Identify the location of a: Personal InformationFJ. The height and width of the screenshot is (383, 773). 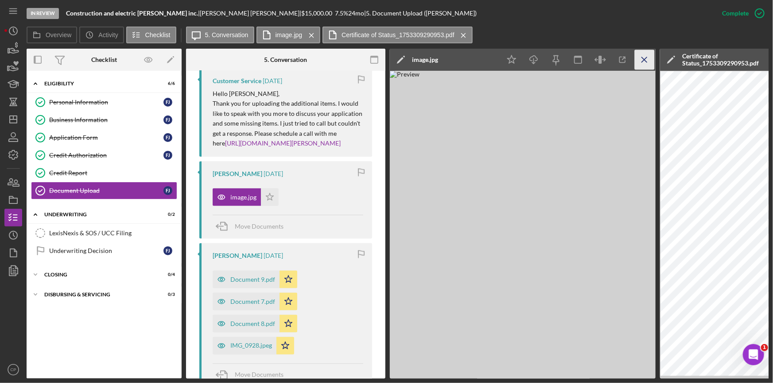
(104, 102).